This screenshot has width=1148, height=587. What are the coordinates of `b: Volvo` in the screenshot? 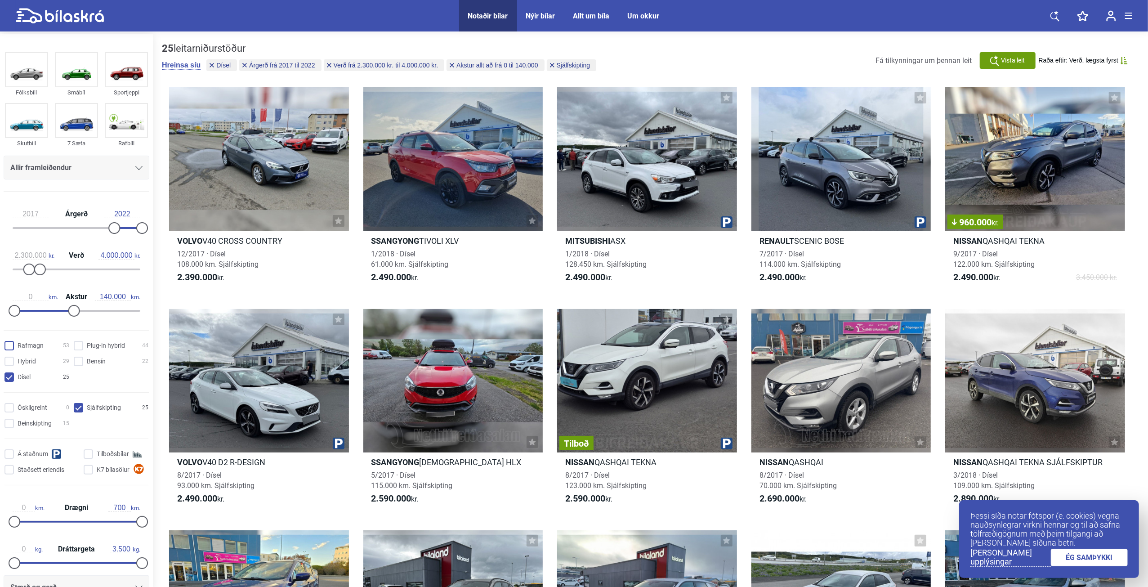 It's located at (190, 241).